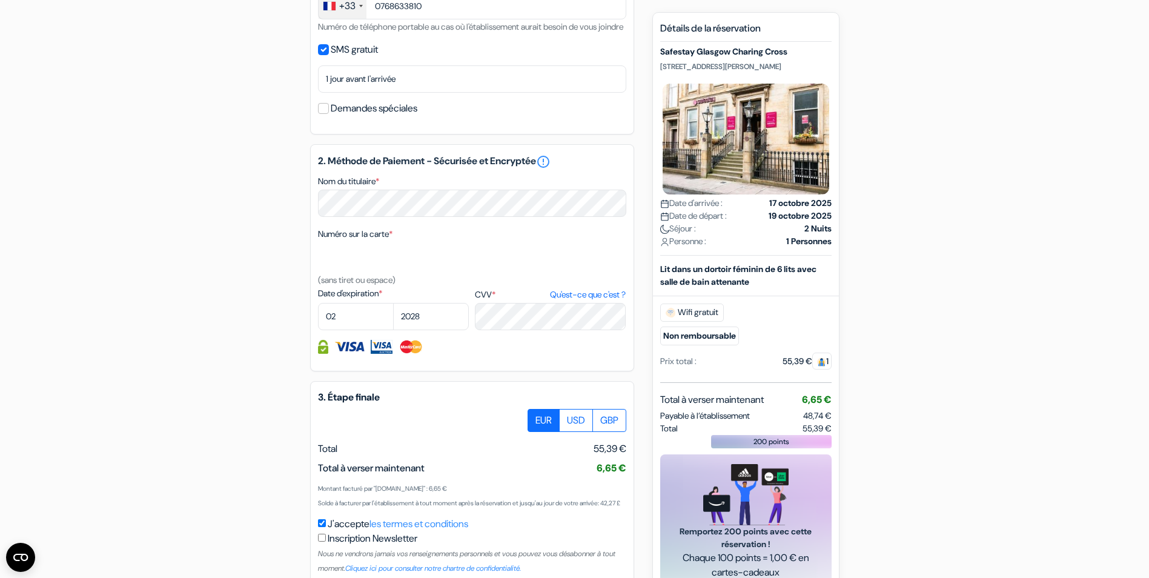 Image resolution: width=1149 pixels, height=578 pixels. I want to click on img: moon.svg, so click(664, 229).